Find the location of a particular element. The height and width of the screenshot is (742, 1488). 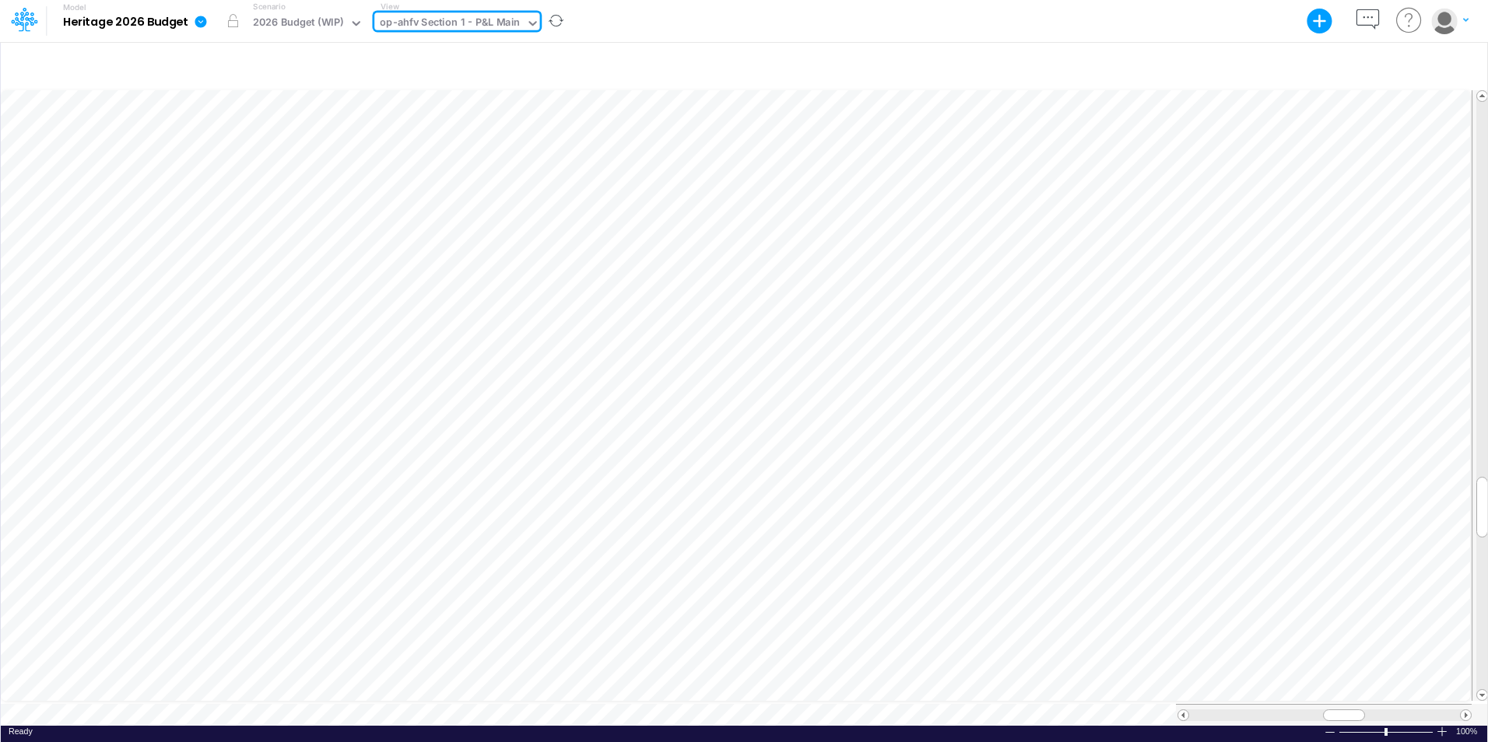

b: Heritage 2026 Budget is located at coordinates (125, 23).